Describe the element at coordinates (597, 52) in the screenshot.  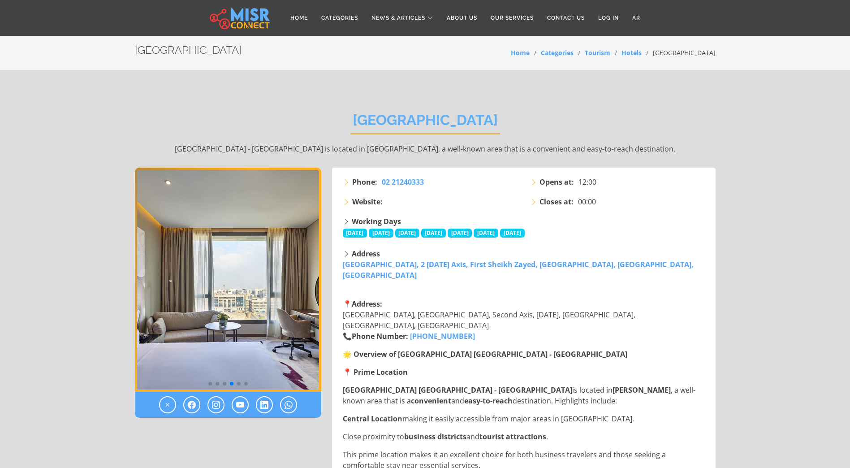
I see `a: Tourism` at that location.